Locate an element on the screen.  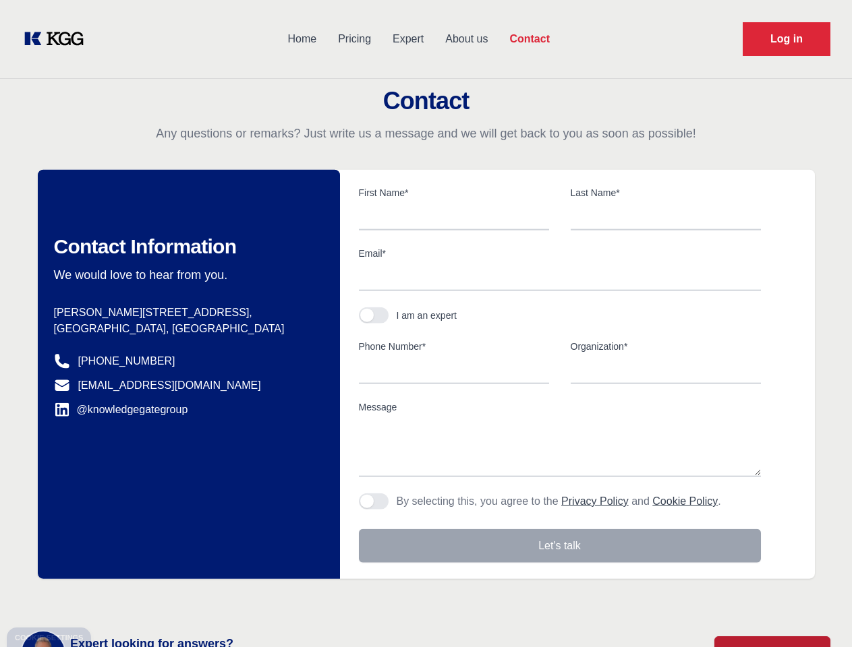
a: Cookie Policy is located at coordinates (684, 501).